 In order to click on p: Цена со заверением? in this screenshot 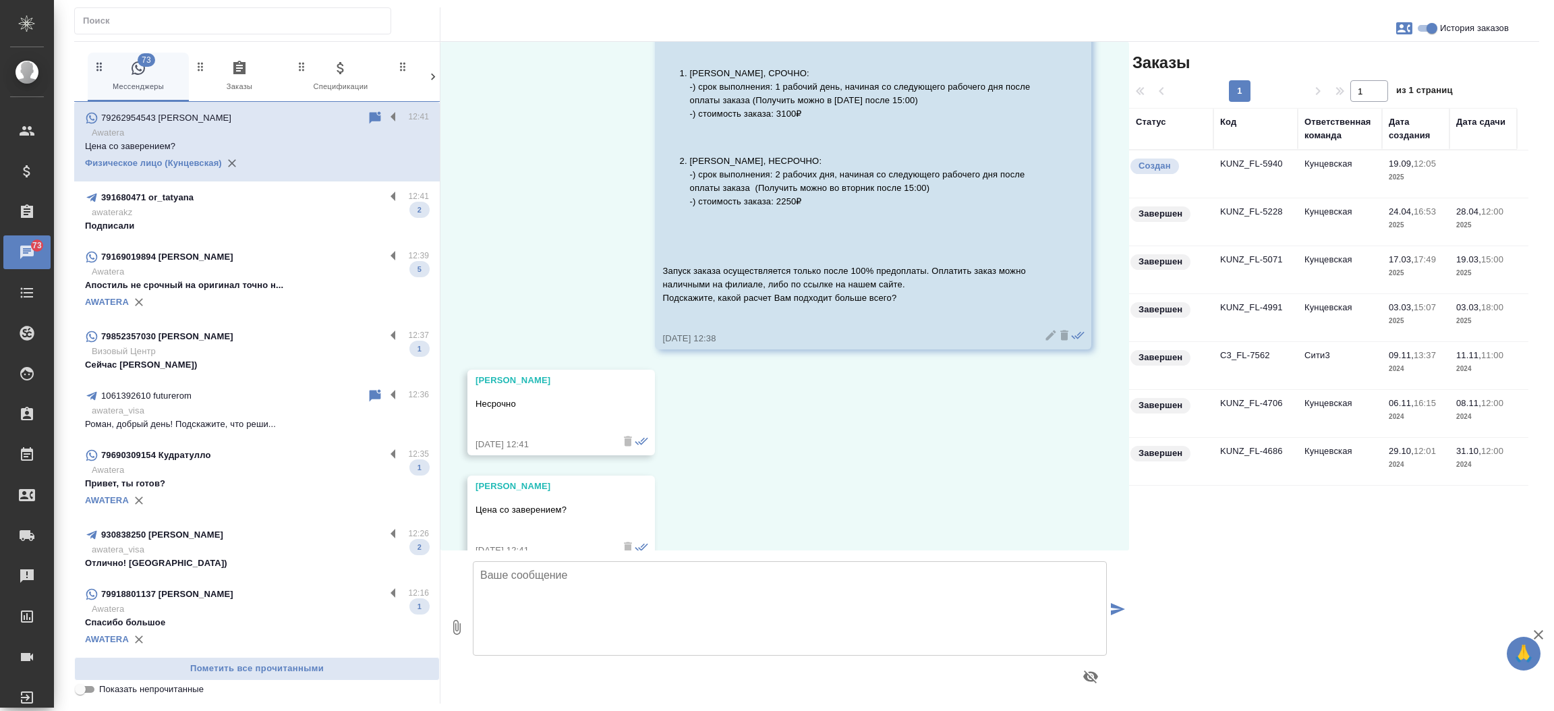, I will do `click(257, 146)`.